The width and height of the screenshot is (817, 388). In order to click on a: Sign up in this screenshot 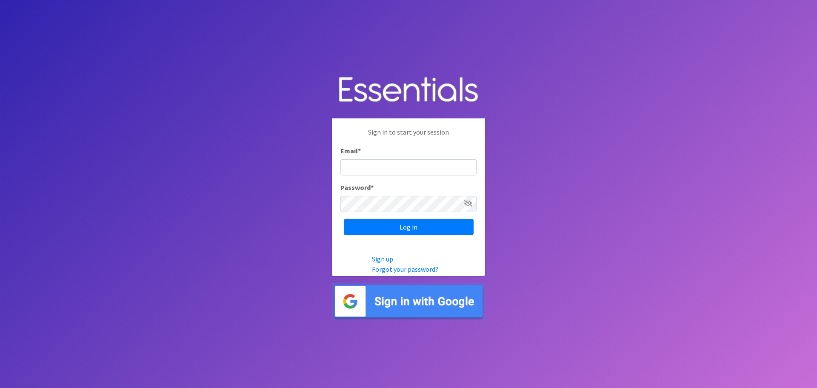, I will do `click(382, 259)`.